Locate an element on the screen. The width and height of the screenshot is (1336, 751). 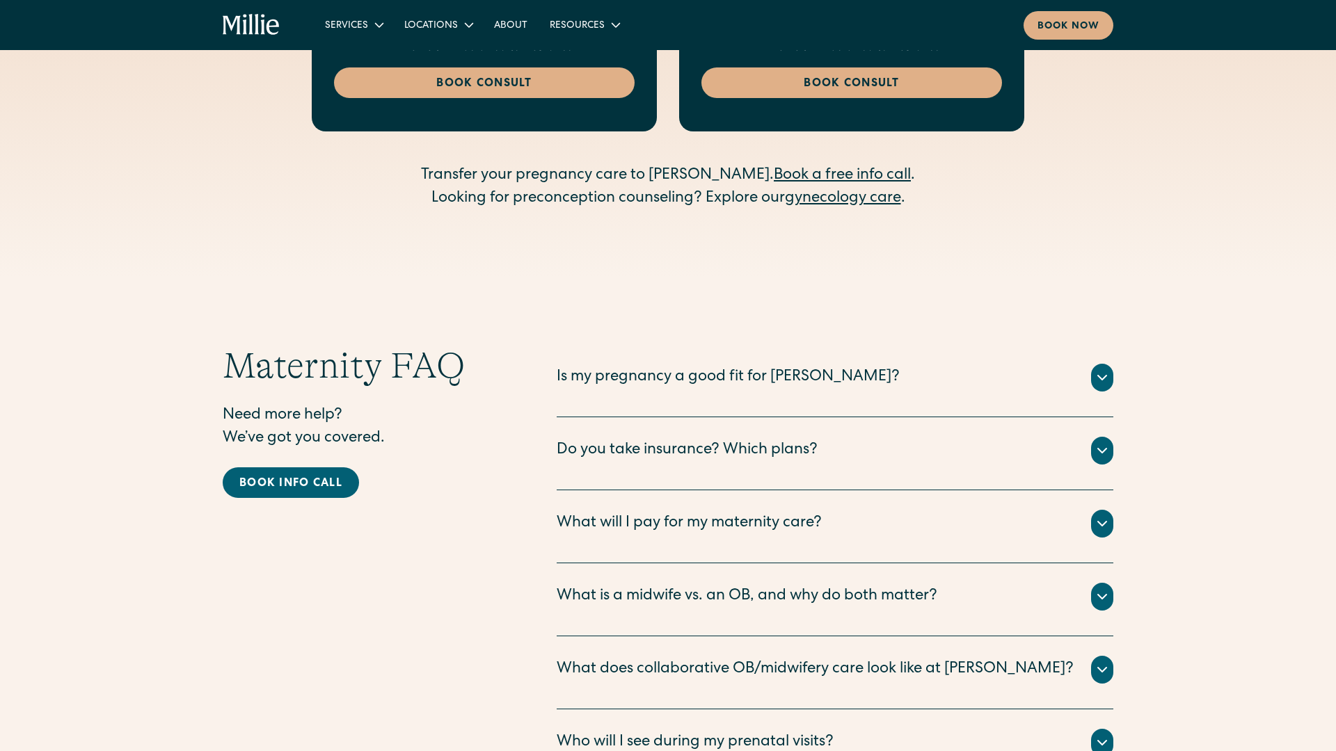
div: What will I pay for my maternity care? is located at coordinates (689, 524).